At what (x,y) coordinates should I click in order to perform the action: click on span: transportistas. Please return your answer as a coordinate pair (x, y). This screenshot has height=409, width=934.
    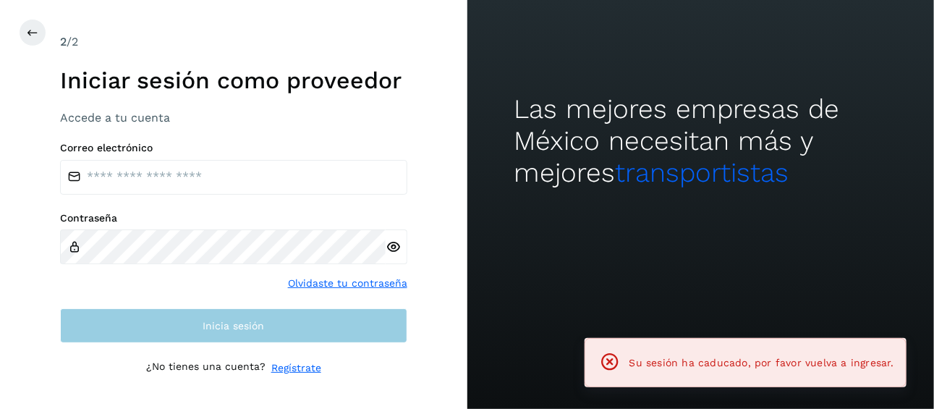
    Looking at the image, I should click on (702, 172).